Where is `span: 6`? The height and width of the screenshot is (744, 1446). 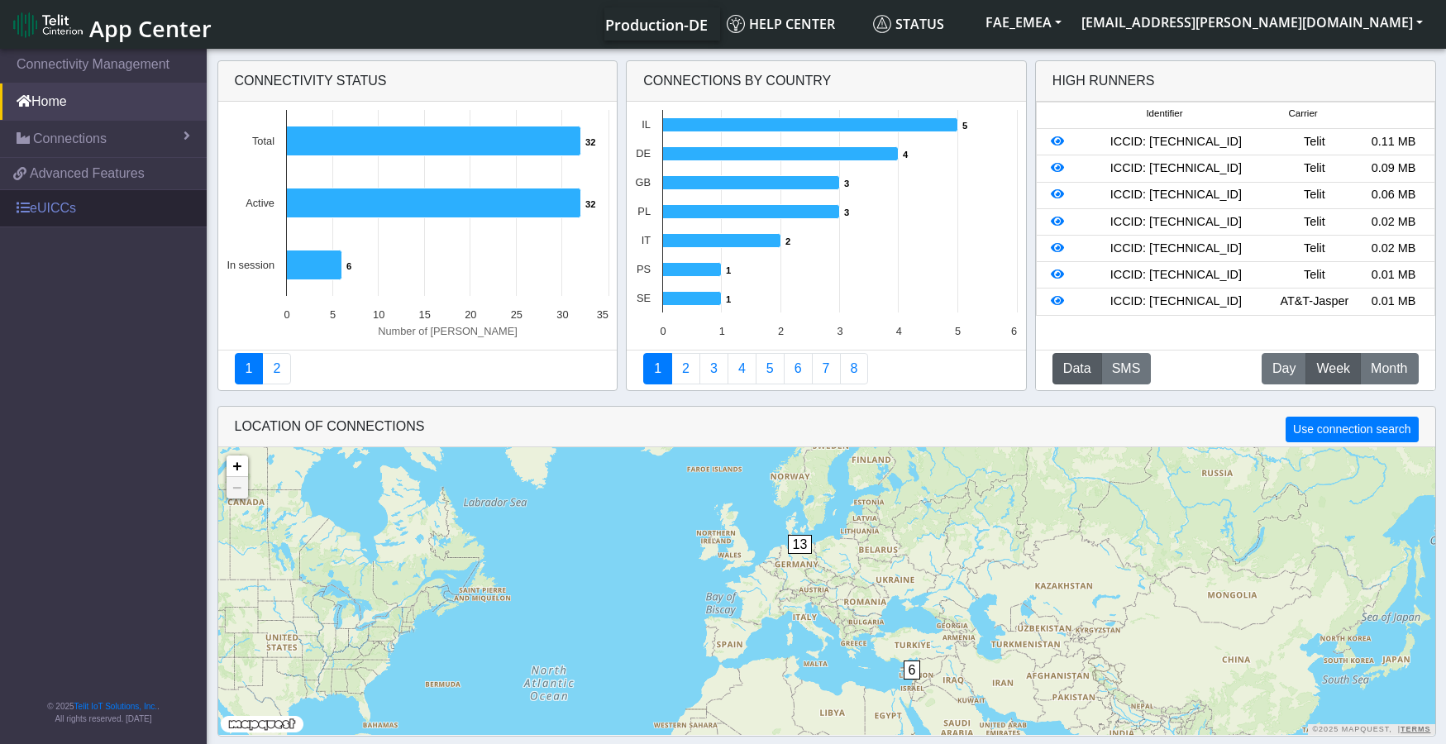 span: 6 is located at coordinates (912, 670).